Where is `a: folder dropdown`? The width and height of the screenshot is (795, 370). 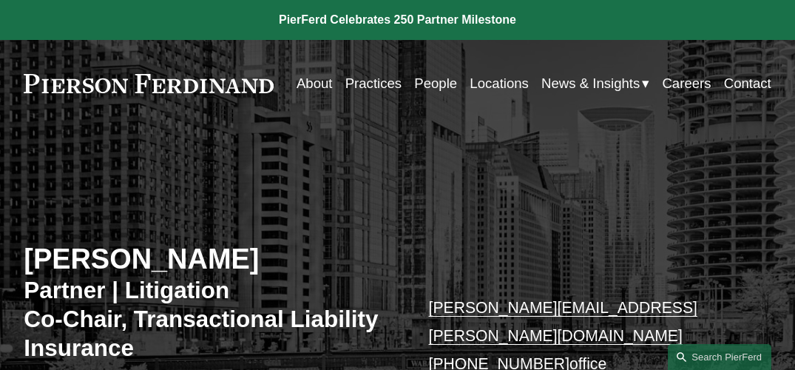
a: folder dropdown is located at coordinates (595, 83).